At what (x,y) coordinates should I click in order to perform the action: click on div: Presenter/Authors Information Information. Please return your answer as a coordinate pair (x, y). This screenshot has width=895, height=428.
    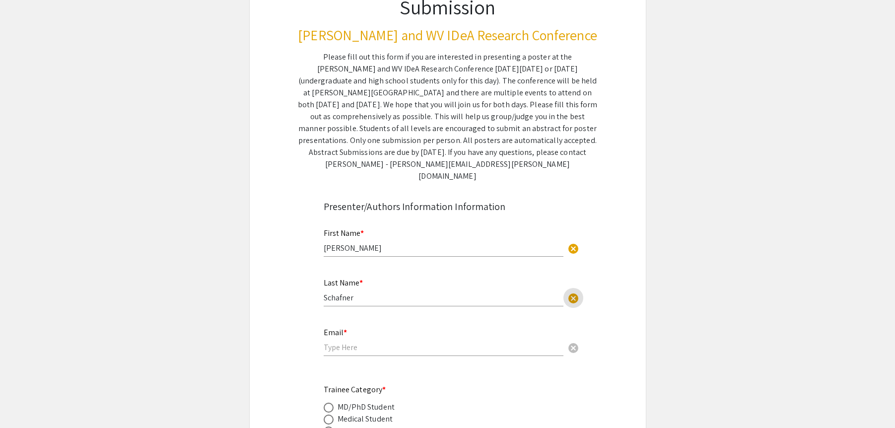
    Looking at the image, I should click on (448, 207).